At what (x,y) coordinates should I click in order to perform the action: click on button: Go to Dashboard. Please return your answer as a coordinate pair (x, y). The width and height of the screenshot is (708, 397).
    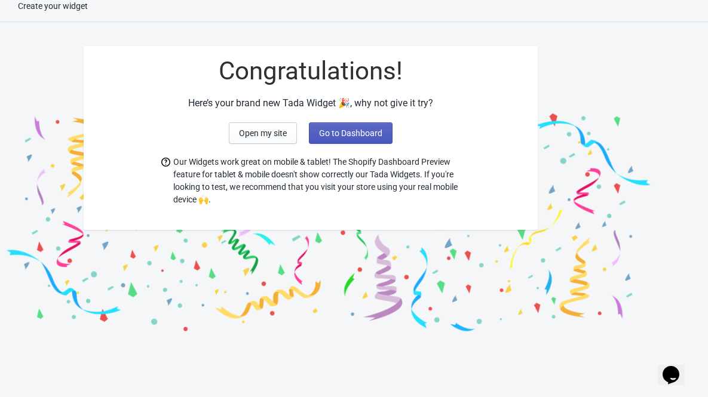
    Looking at the image, I should click on (351, 133).